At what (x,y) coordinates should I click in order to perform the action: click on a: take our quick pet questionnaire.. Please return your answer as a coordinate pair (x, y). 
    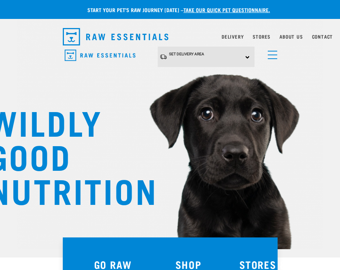
    Looking at the image, I should click on (227, 9).